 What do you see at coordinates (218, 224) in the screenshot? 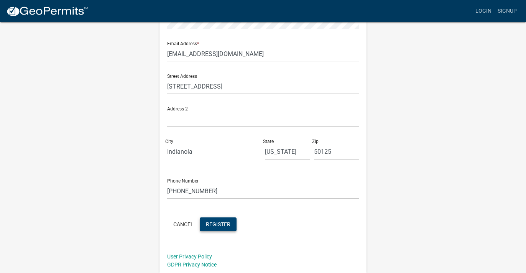
I see `button: Register` at bounding box center [218, 224].